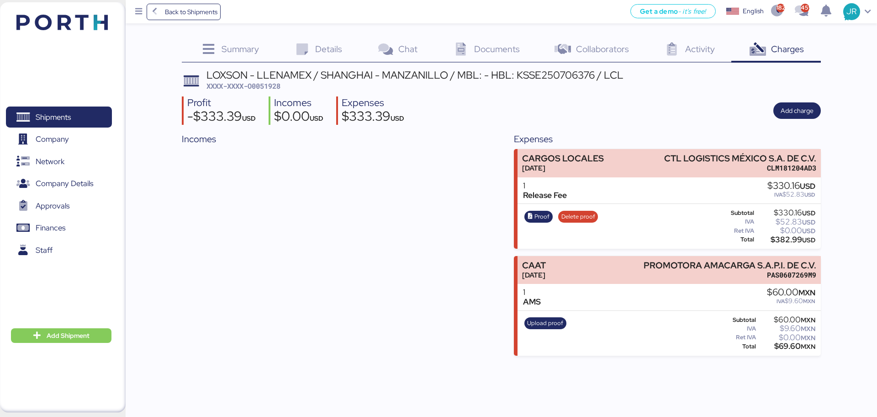 The width and height of the screenshot is (877, 417). What do you see at coordinates (542, 216) in the screenshot?
I see `span: Proof` at bounding box center [542, 216].